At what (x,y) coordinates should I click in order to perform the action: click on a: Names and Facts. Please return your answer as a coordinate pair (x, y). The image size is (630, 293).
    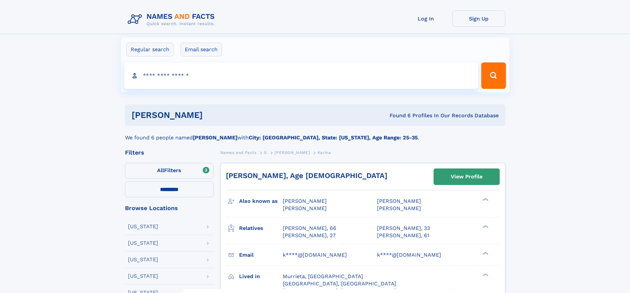
    Looking at the image, I should click on (238, 152).